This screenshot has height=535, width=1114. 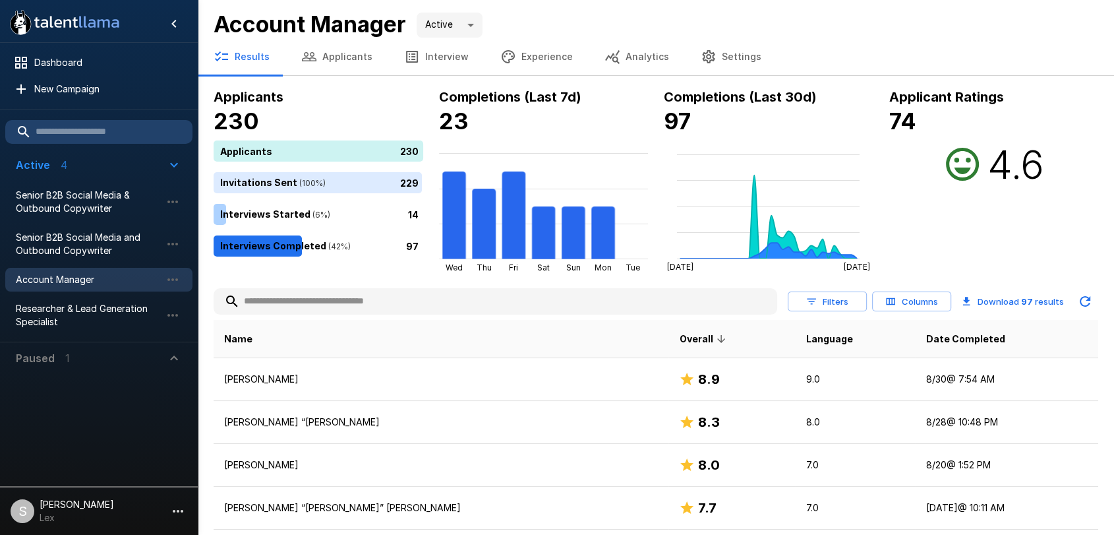 What do you see at coordinates (337, 57) in the screenshot?
I see `button: Applicants` at bounding box center [337, 57].